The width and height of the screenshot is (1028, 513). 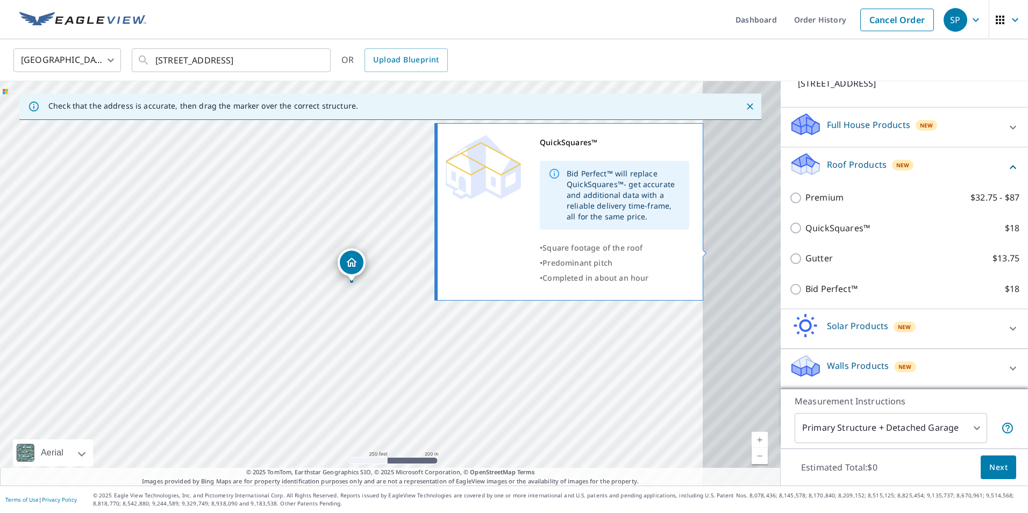 What do you see at coordinates (395, 60) in the screenshot?
I see `div: OR` at bounding box center [395, 60].